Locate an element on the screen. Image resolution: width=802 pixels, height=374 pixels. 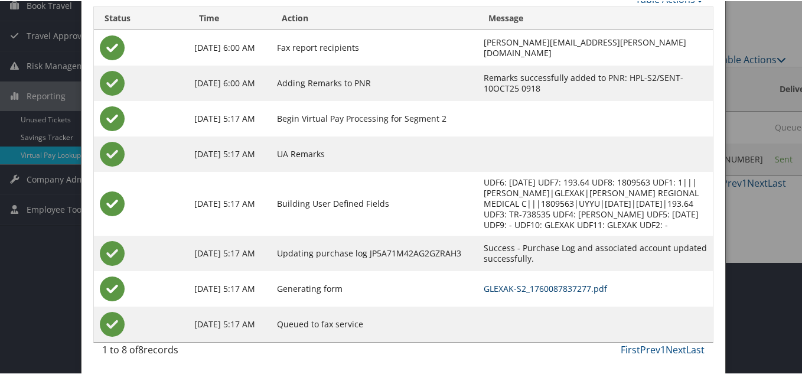
a: First is located at coordinates (630, 349).